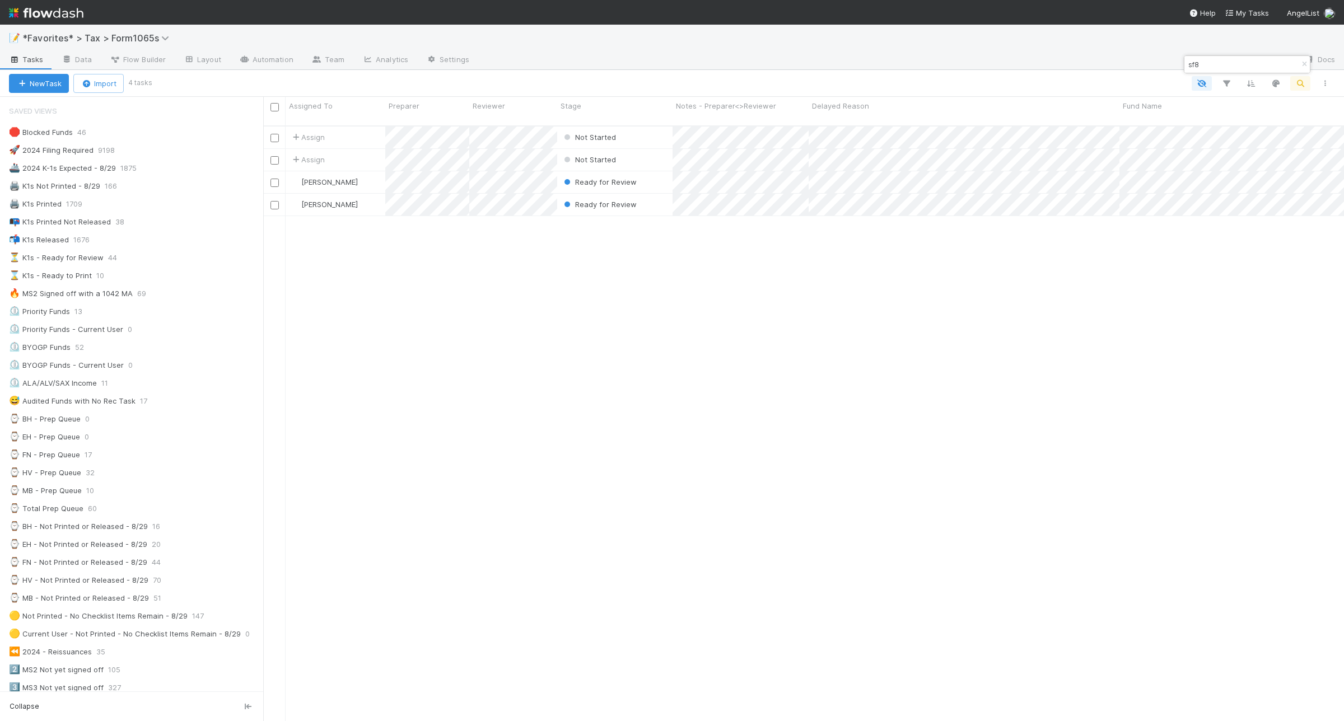 This screenshot has width=1344, height=721. I want to click on div: MB - Prep Queue, so click(45, 491).